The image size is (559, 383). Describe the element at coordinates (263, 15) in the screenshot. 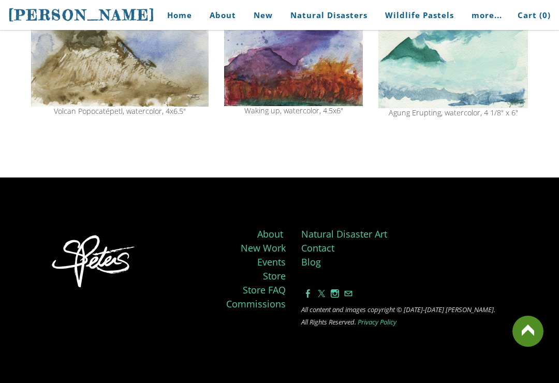

I see `a: New` at that location.